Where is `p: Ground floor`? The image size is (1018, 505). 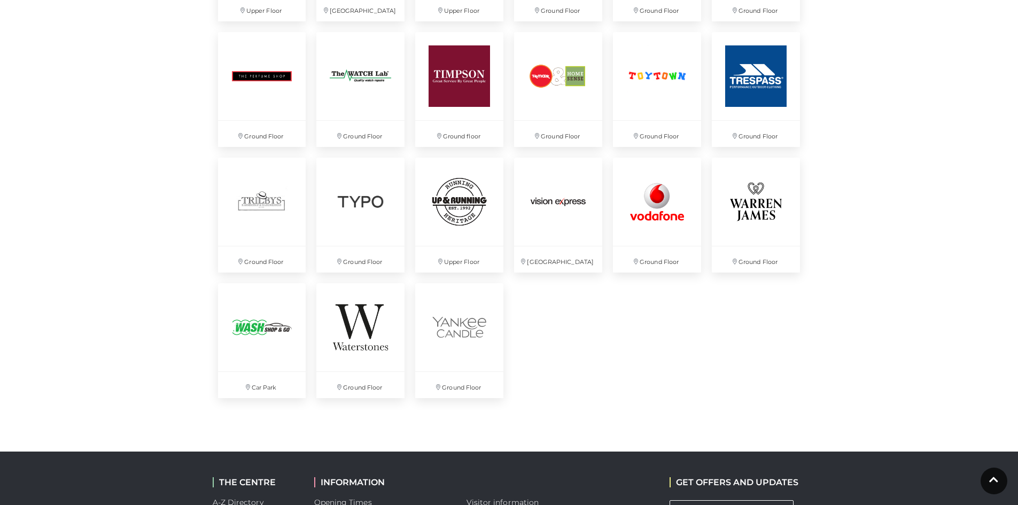
p: Ground floor is located at coordinates (459, 134).